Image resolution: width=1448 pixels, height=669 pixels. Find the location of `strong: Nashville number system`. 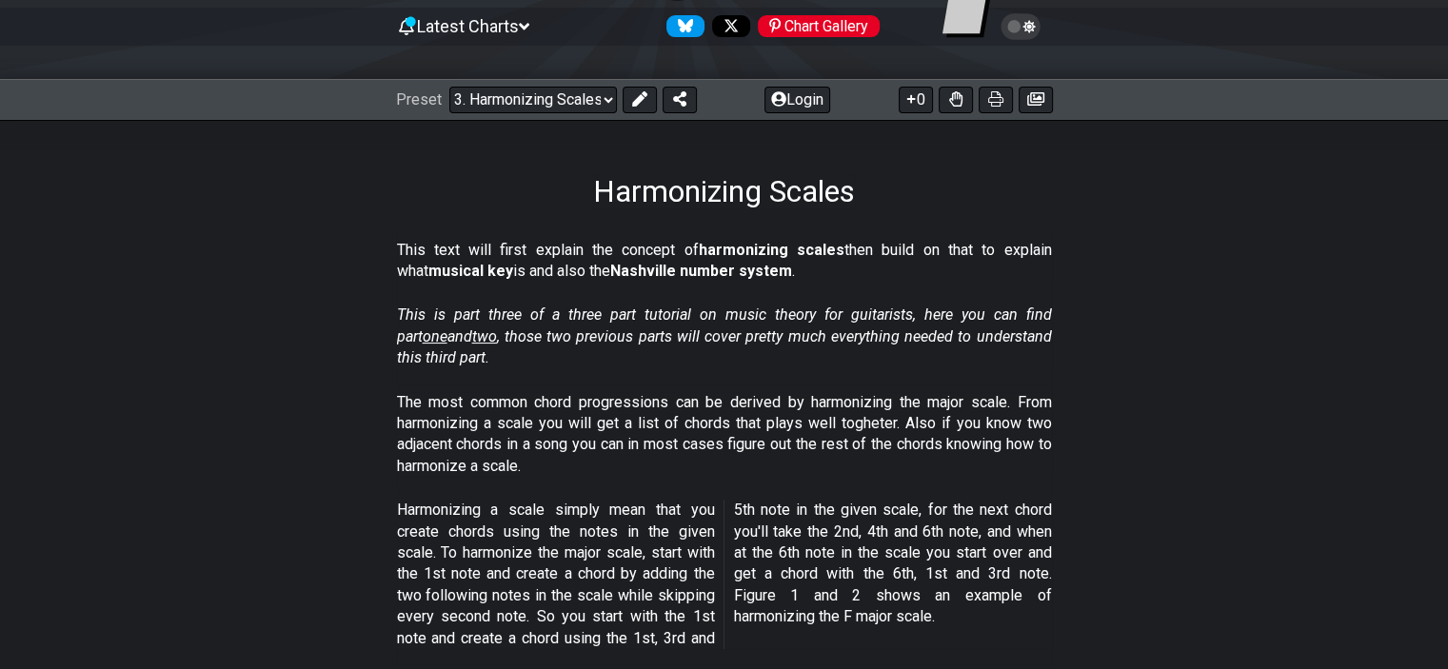

strong: Nashville number system is located at coordinates (701, 270).